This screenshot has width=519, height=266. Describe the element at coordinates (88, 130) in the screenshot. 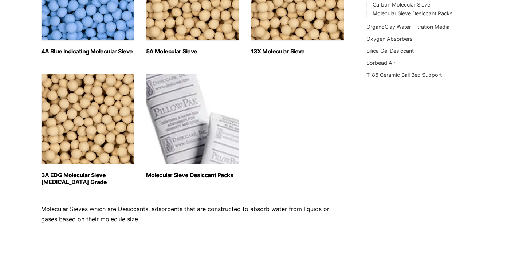

I see `a: Visit product category 3A EDG Molecular Sieve Ethanol Grade` at that location.